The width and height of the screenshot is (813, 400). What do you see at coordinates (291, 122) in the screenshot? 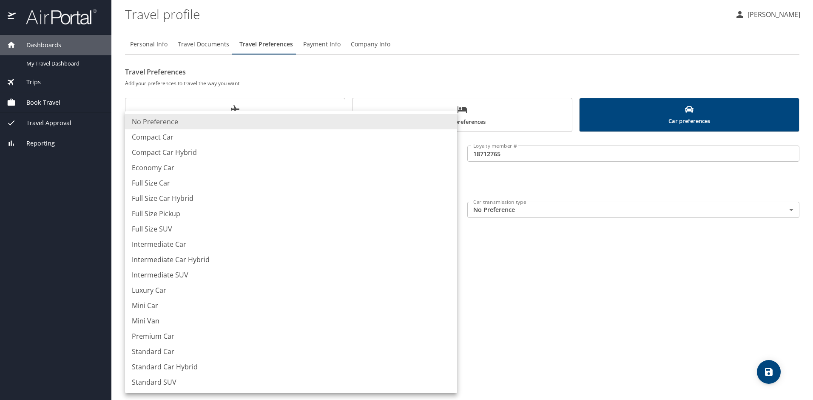
I see `li: No Preference` at bounding box center [291, 122].